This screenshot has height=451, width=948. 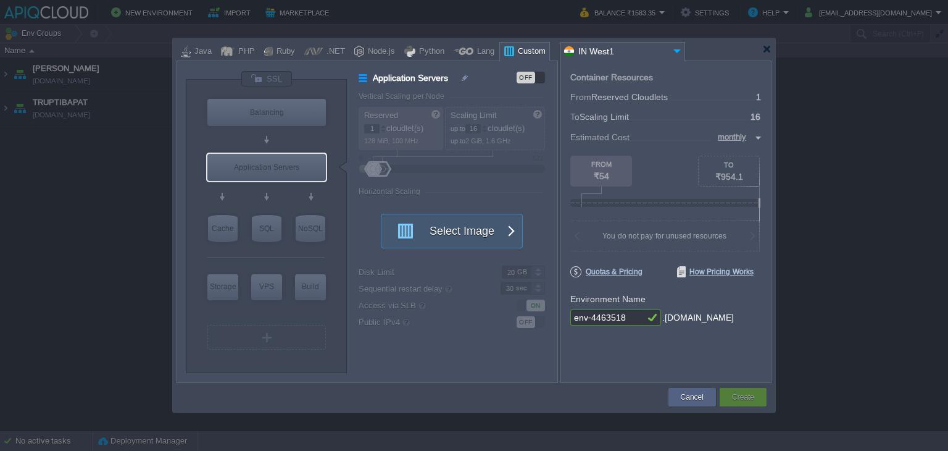 What do you see at coordinates (743, 397) in the screenshot?
I see `button: Create` at bounding box center [743, 397].